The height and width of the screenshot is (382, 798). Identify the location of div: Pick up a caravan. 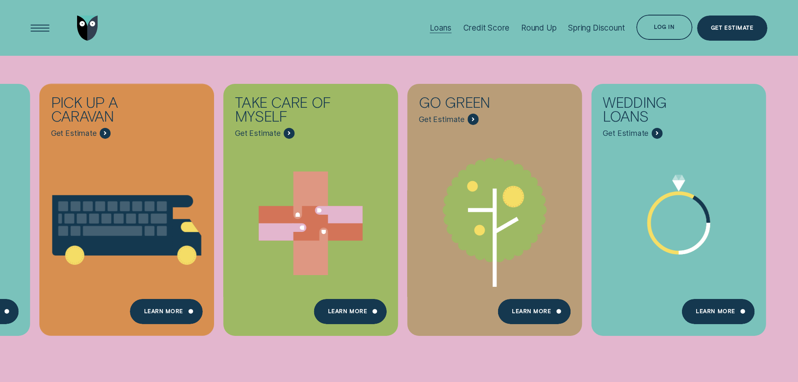
(107, 111).